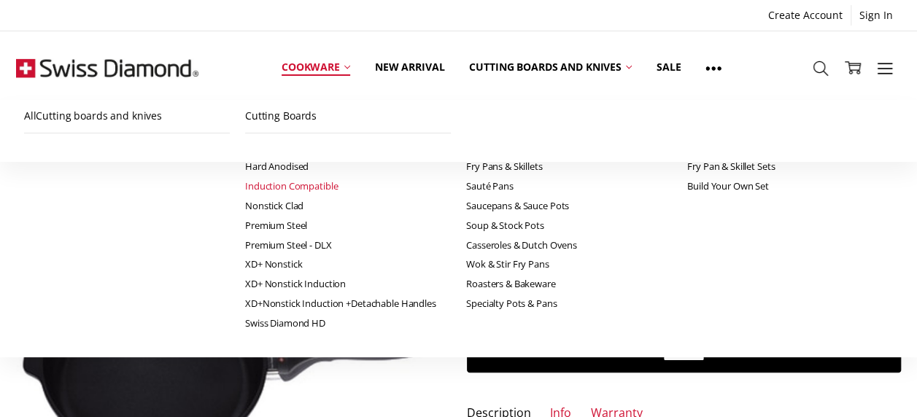 The height and width of the screenshot is (417, 917). I want to click on a: Create Account, so click(806, 15).